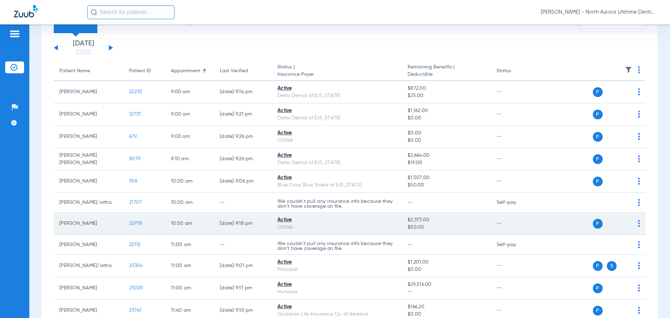  What do you see at coordinates (446, 163) in the screenshot?
I see `span: $19.00` at bounding box center [446, 163].